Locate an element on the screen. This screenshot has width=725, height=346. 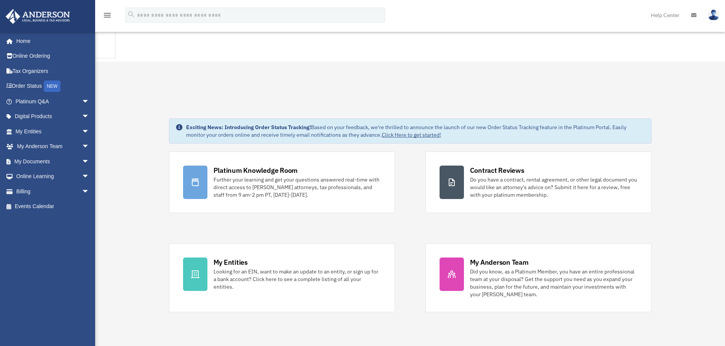
div: Platinum Knowledge Room is located at coordinates (256, 170).